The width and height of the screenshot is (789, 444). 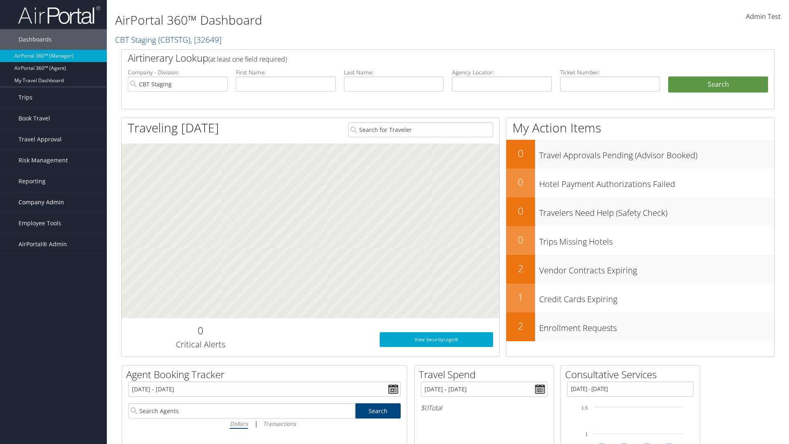 What do you see at coordinates (168, 39) in the screenshot?
I see `a: CBT Staging` at bounding box center [168, 39].